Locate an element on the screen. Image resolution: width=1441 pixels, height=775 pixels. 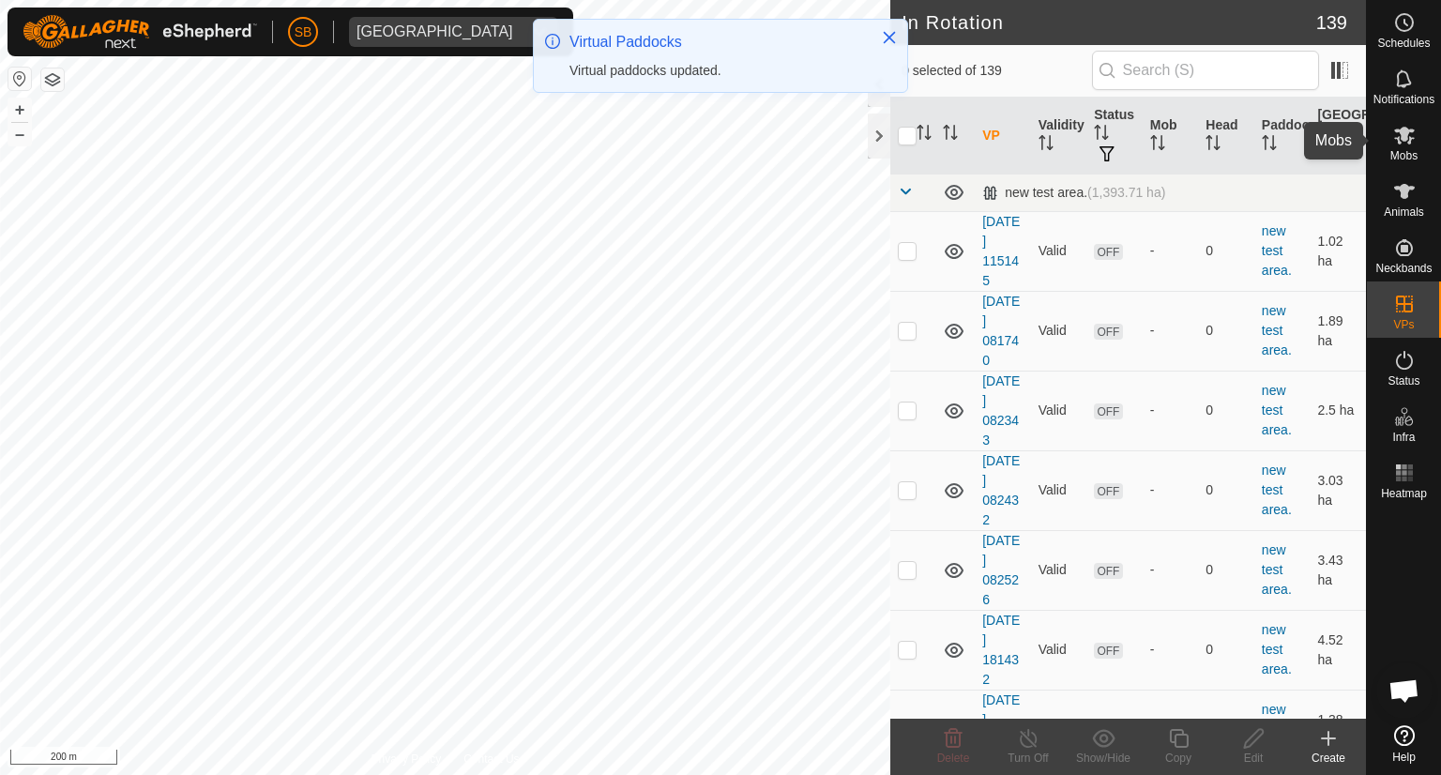
span: (1,393.71 ha) is located at coordinates (1126, 192).